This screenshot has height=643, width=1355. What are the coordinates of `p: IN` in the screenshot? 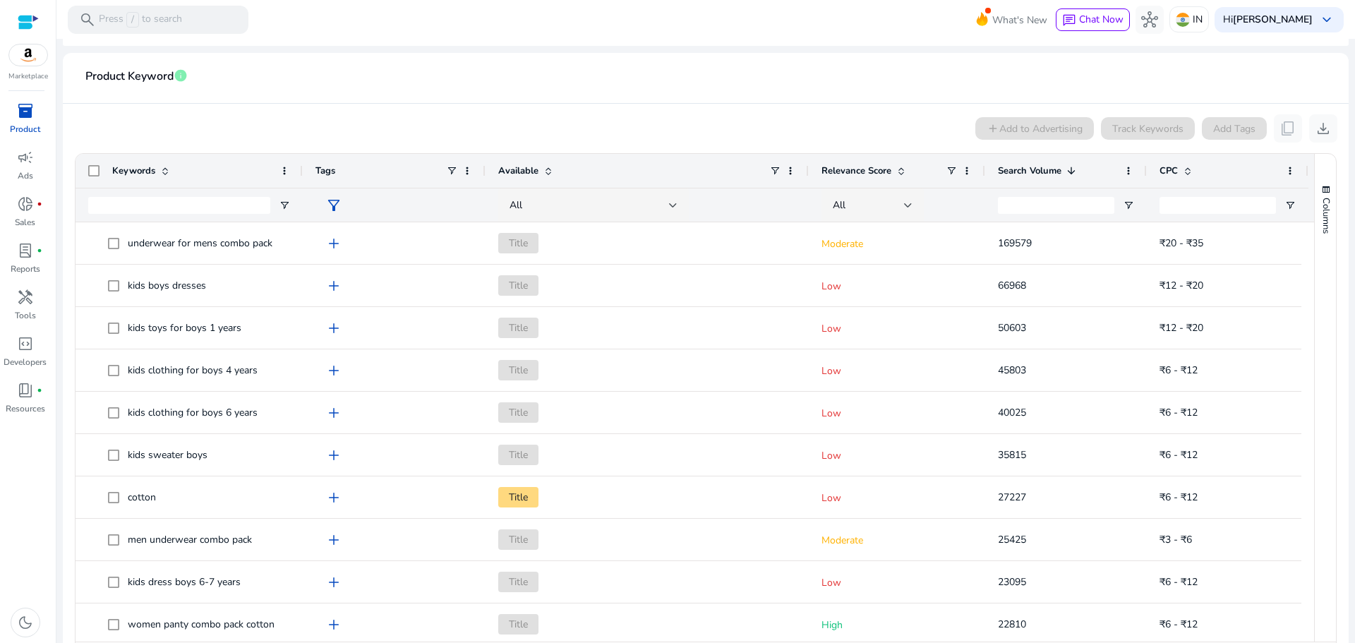 It's located at (1197, 19).